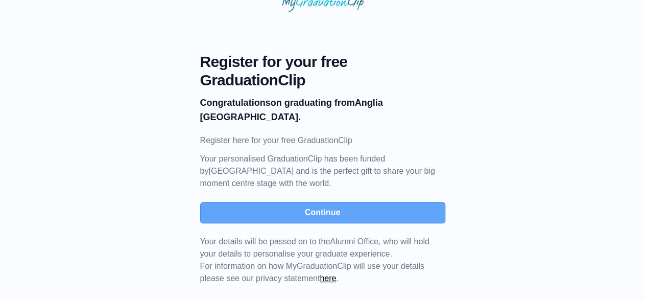 This screenshot has height=300, width=645. Describe the element at coordinates (323, 212) in the screenshot. I see `button: Continue` at that location.